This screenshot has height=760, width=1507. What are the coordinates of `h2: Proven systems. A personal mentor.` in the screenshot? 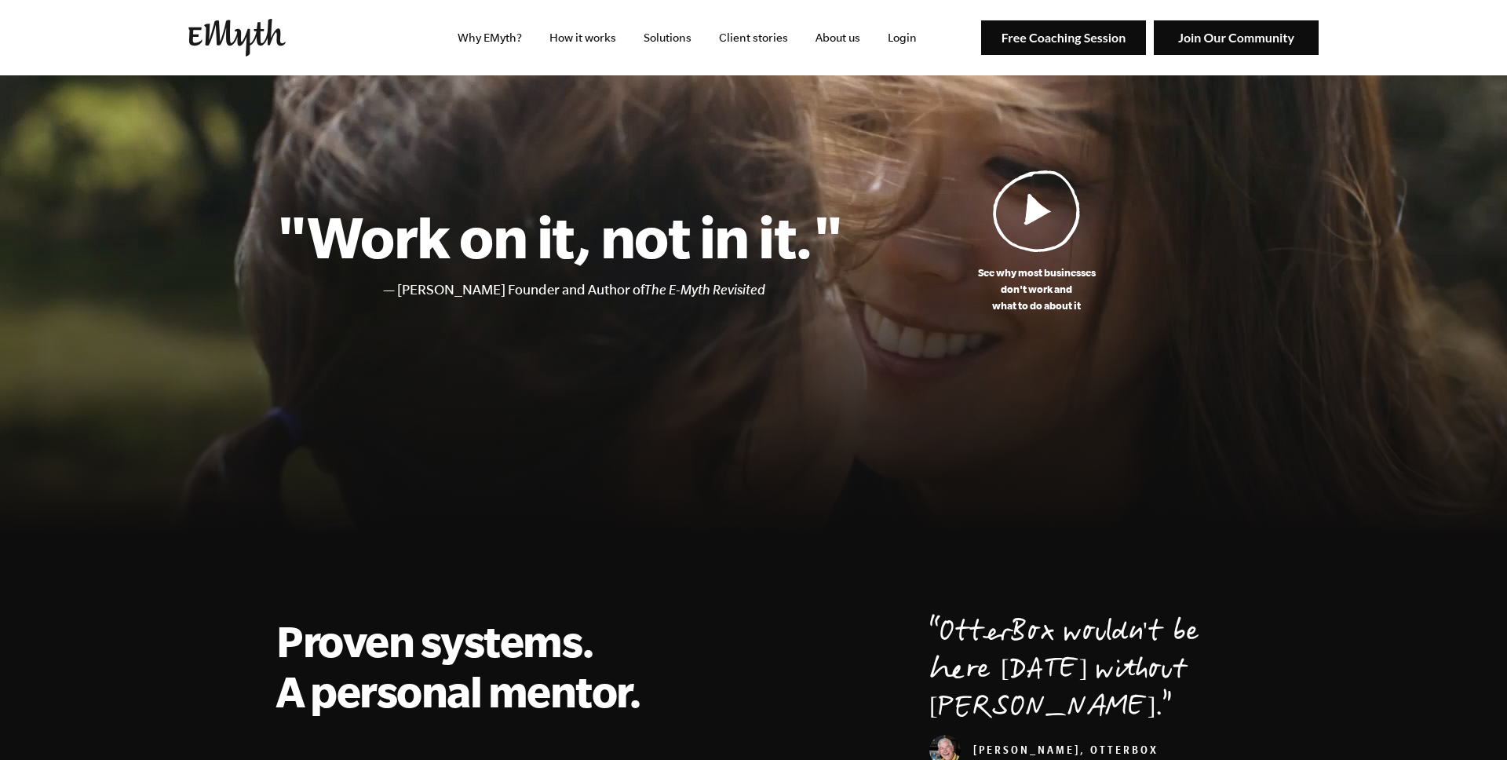 It's located at (468, 665).